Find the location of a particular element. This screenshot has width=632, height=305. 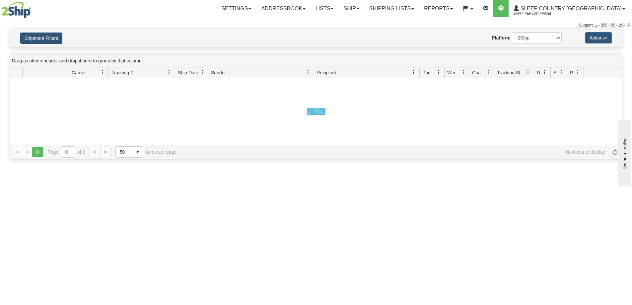

span: Tracking # is located at coordinates (122, 73).